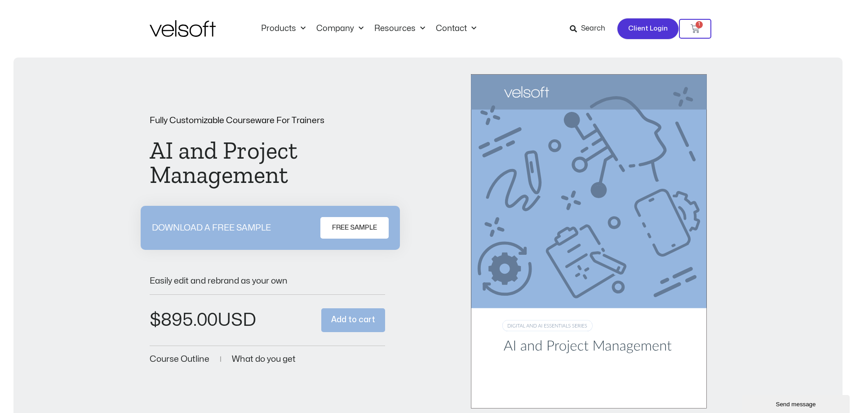 The image size is (856, 413). Describe the element at coordinates (456, 29) in the screenshot. I see `a: ContactMenu Toggle` at that location.